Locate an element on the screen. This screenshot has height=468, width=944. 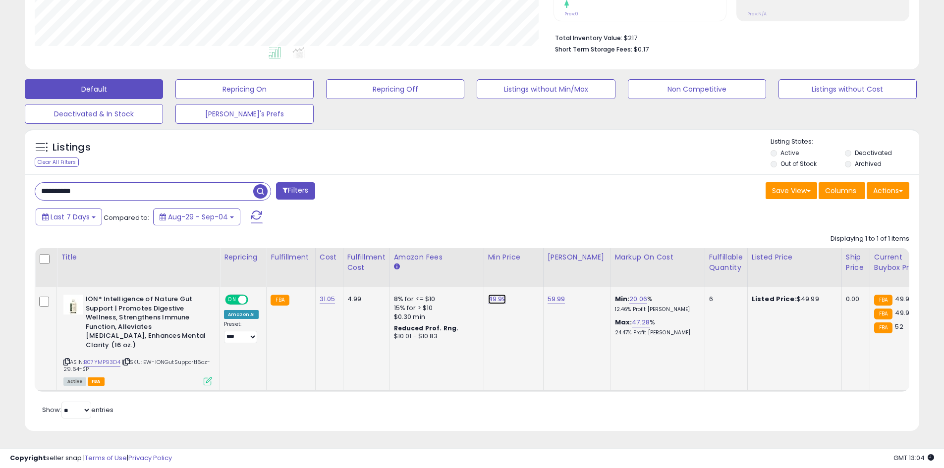
b: Reduced Prof. Rng. is located at coordinates (426, 328).